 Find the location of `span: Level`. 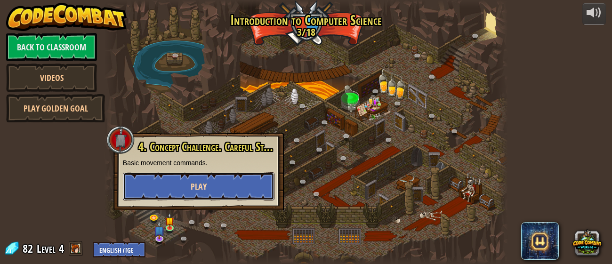

span: Level is located at coordinates (46, 248).